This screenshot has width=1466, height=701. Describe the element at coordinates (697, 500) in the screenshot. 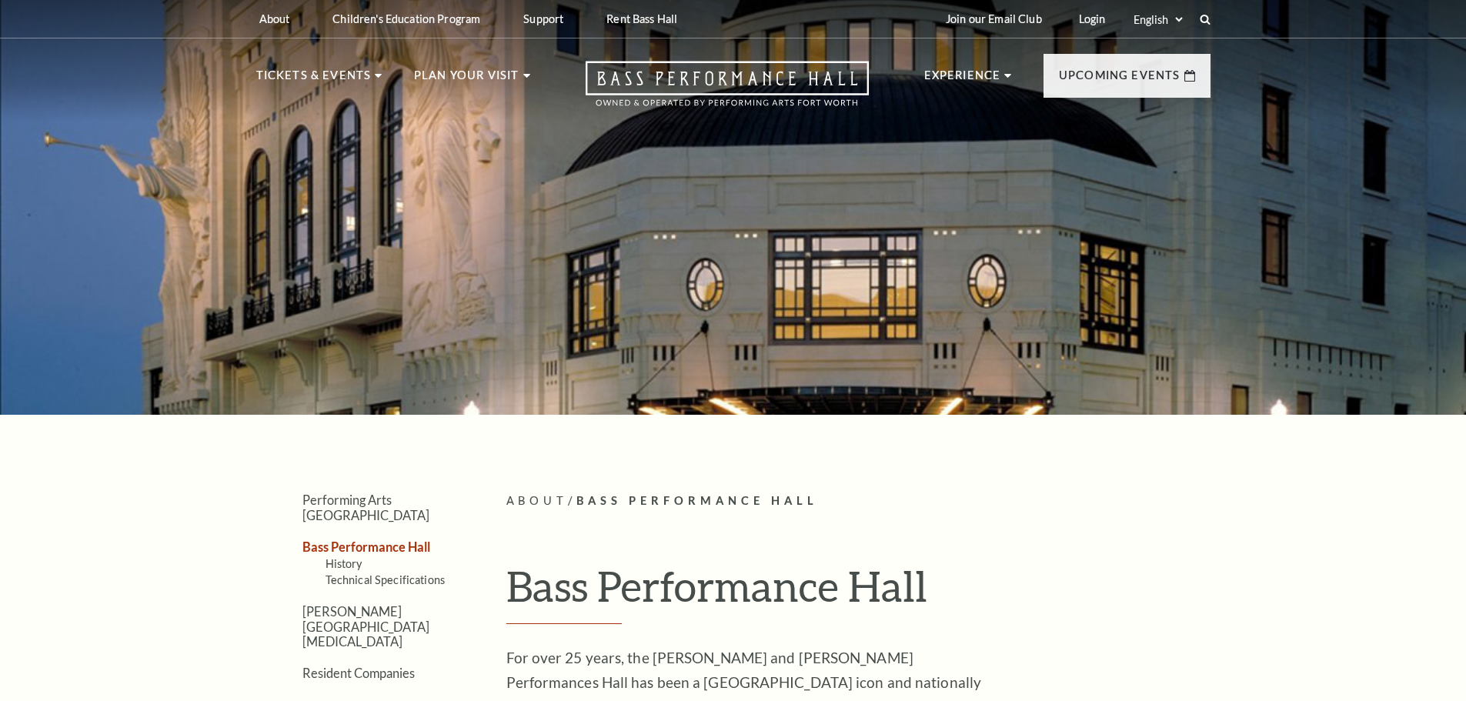

I see `span: Bass Performance Hall` at that location.